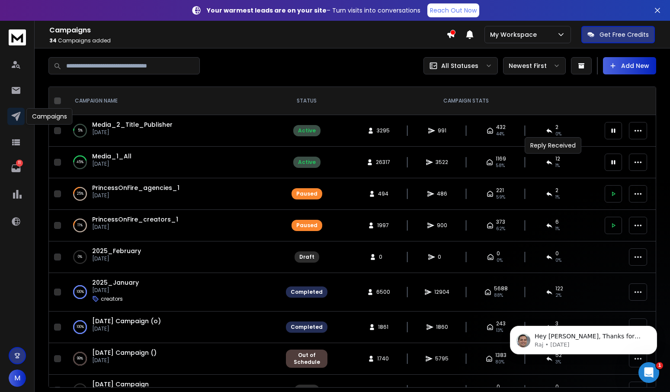 The image size is (670, 392). I want to click on a: Reach Out Now, so click(453, 10).